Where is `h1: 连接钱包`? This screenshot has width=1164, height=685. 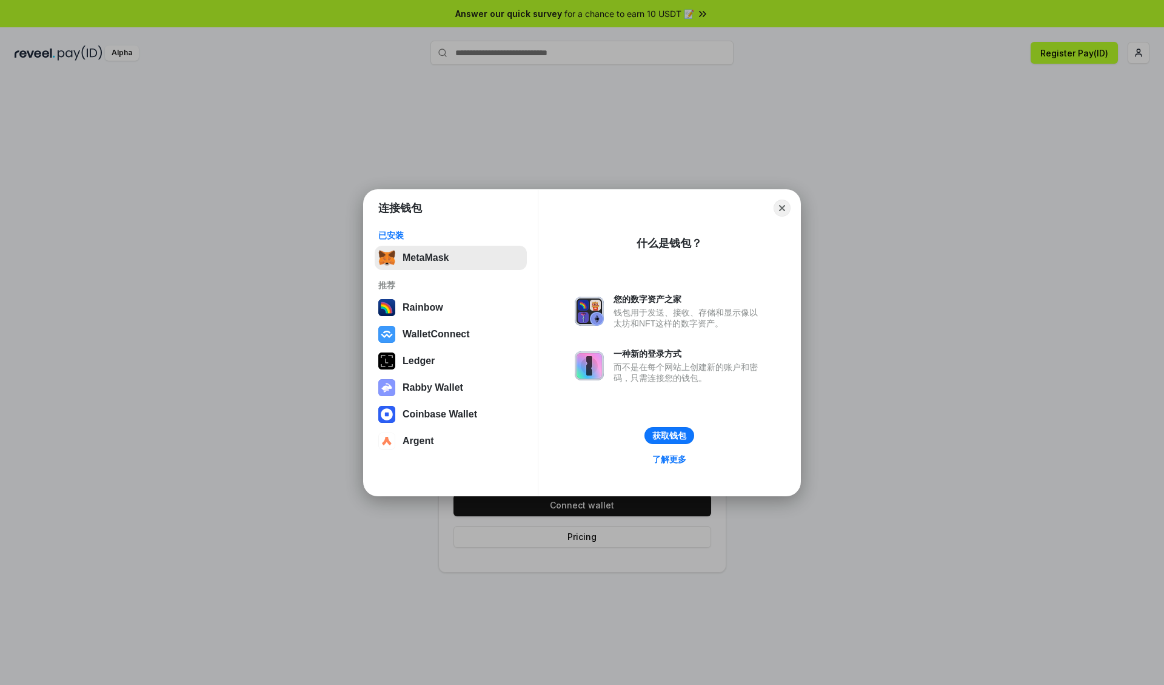 h1: 连接钱包 is located at coordinates (400, 208).